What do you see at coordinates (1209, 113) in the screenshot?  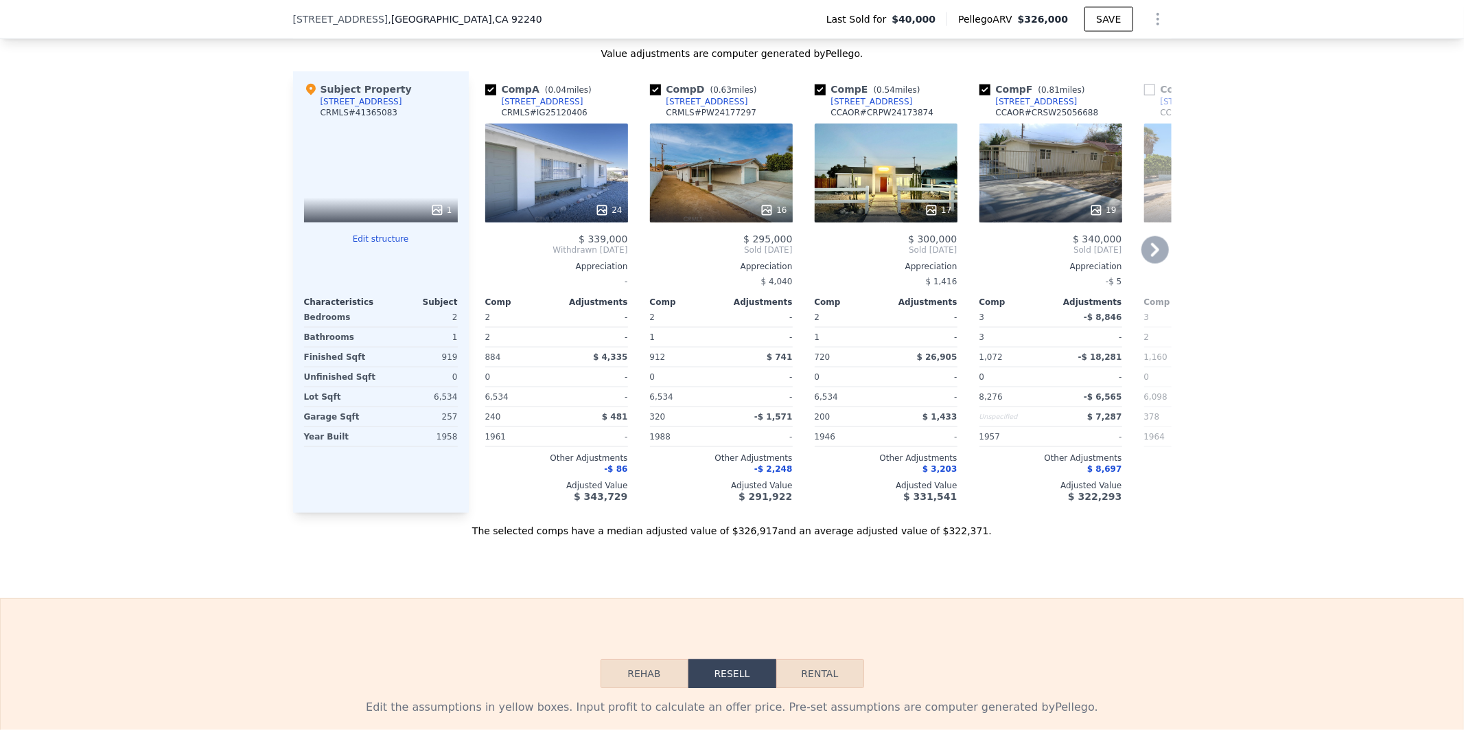 I see `div: CCAOR # CRIV25136687` at bounding box center [1209, 113].